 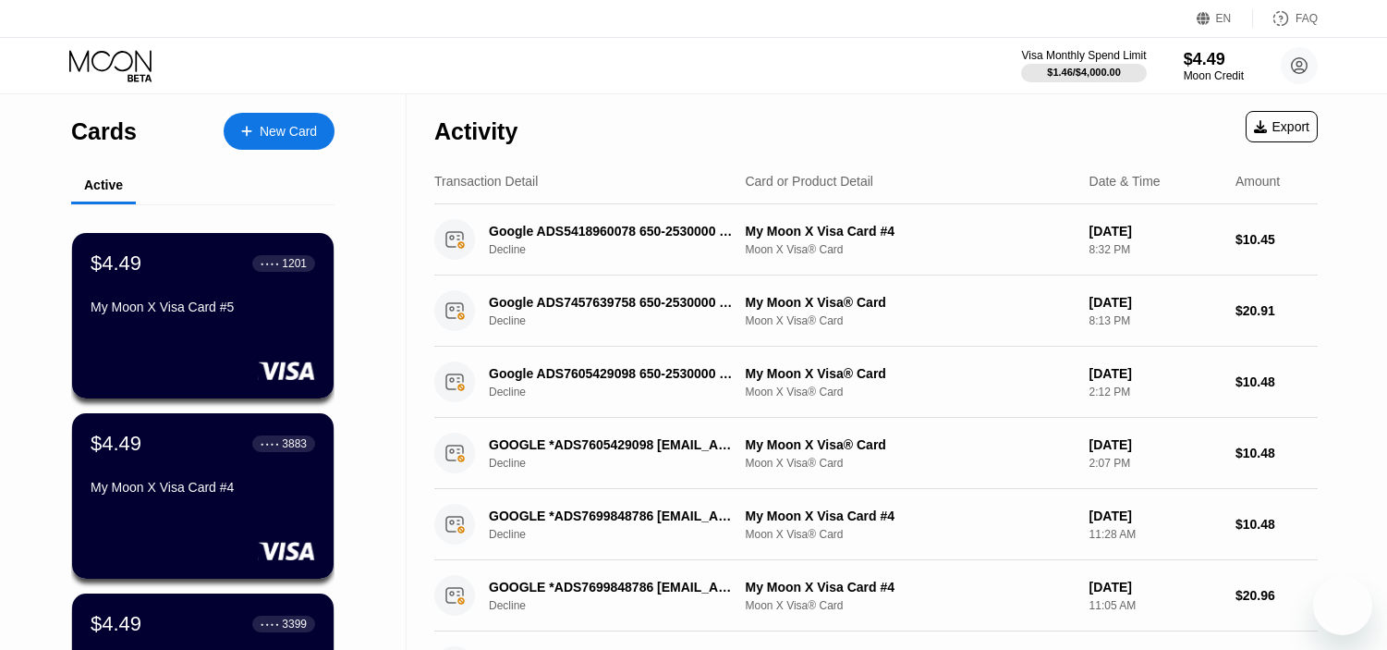 I want to click on div: 1201, so click(x=294, y=263).